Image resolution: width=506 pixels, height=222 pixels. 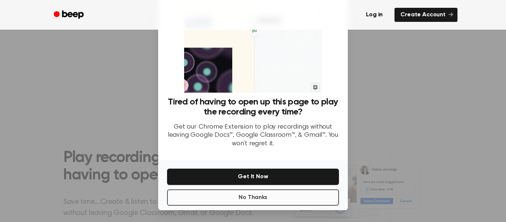 What do you see at coordinates (69, 15) in the screenshot?
I see `a: Beep` at bounding box center [69, 15].